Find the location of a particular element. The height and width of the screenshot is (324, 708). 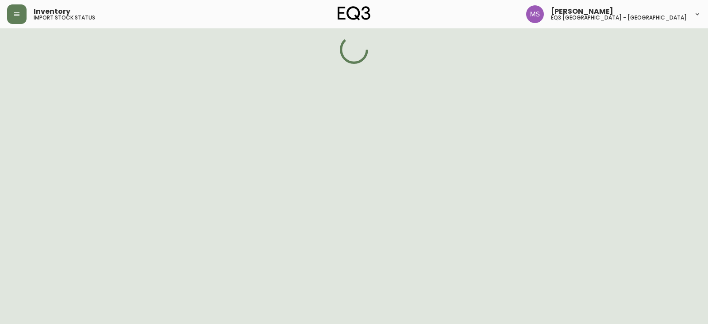

img: logo is located at coordinates (354, 13).